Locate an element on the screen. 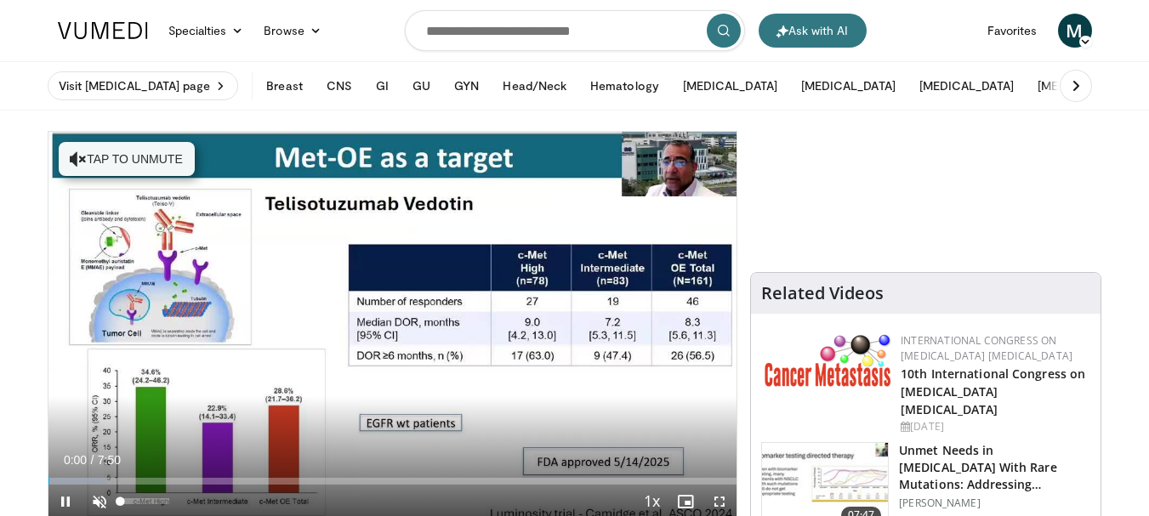 This screenshot has height=516, width=1149. button: CNS is located at coordinates (339, 86).